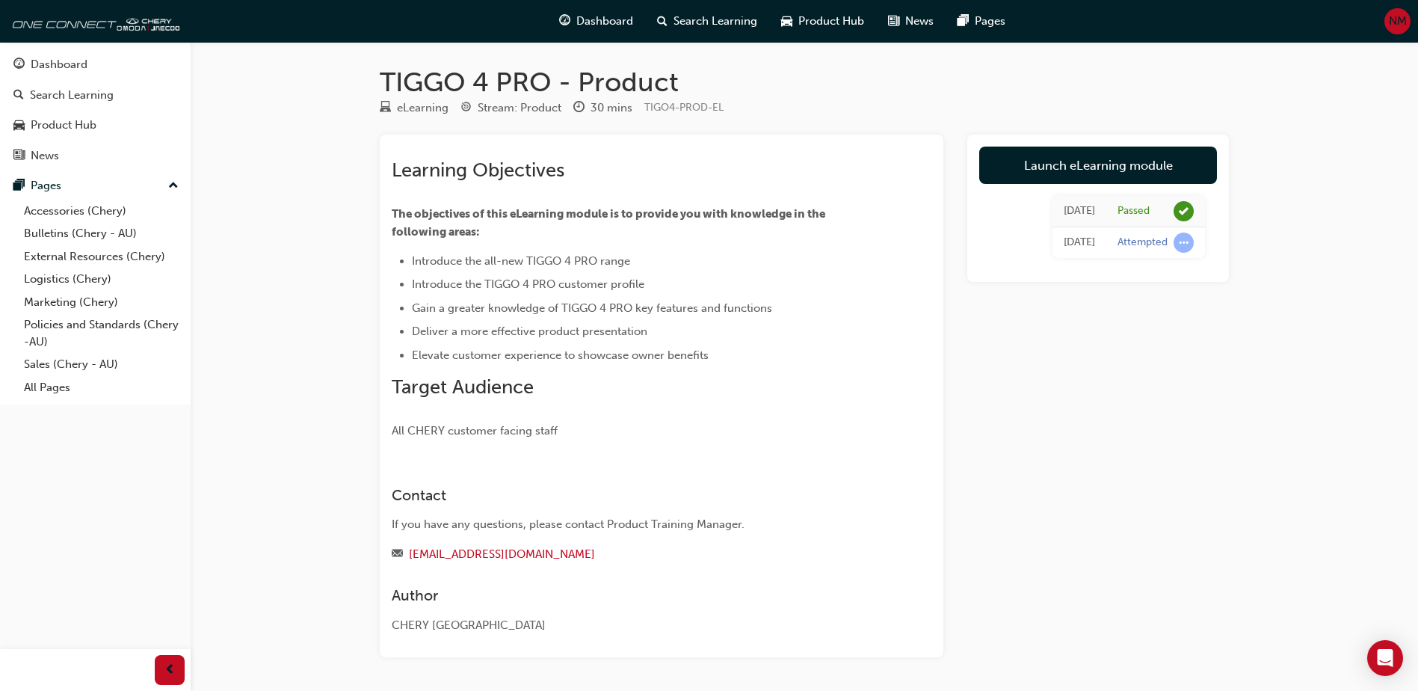 The height and width of the screenshot is (691, 1418). I want to click on div: eLearning, so click(422, 108).